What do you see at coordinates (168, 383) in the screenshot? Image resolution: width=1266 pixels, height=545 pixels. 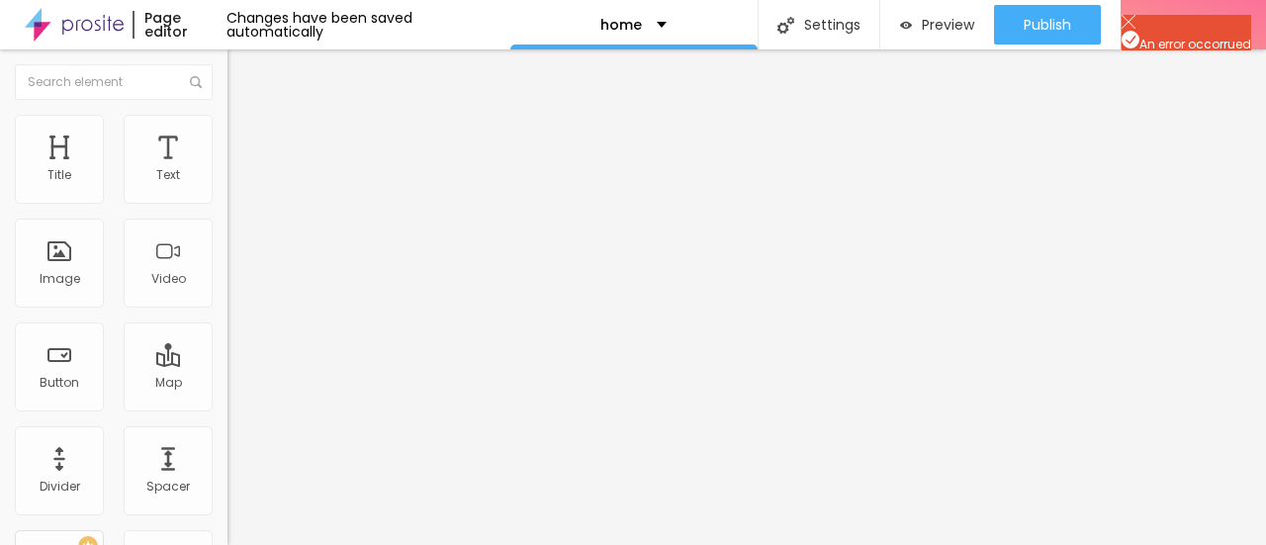 I see `div: Map` at bounding box center [168, 383].